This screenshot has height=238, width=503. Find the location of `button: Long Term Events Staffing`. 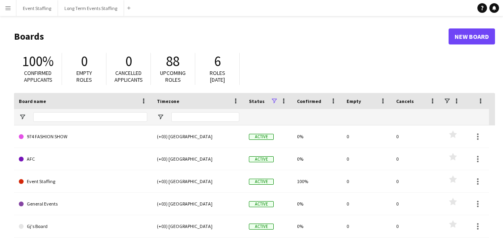

button: Long Term Events Staffing is located at coordinates (91, 8).